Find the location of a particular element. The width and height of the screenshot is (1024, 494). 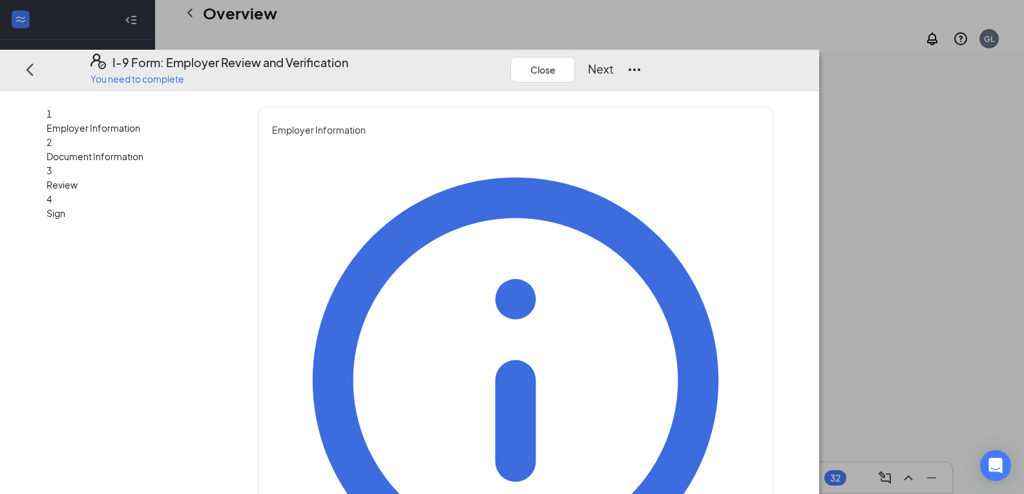

span: 3 is located at coordinates (49, 171).